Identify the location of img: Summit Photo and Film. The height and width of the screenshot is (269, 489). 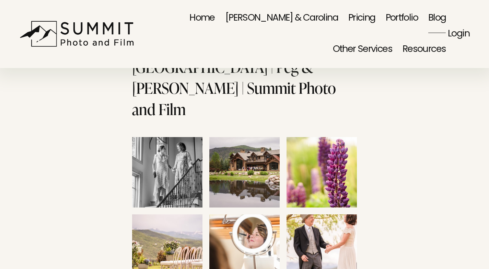
(79, 34).